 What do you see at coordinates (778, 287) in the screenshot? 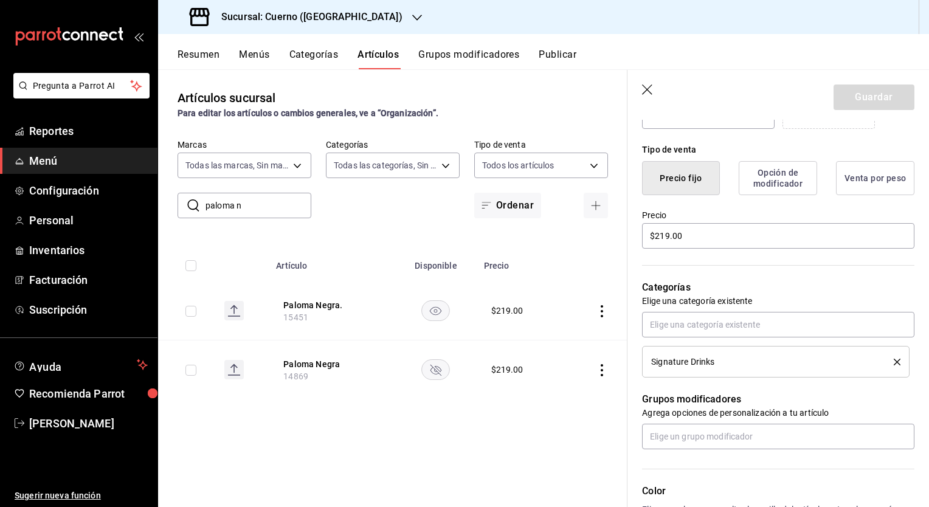
I see `p: Categorías` at bounding box center [778, 287].